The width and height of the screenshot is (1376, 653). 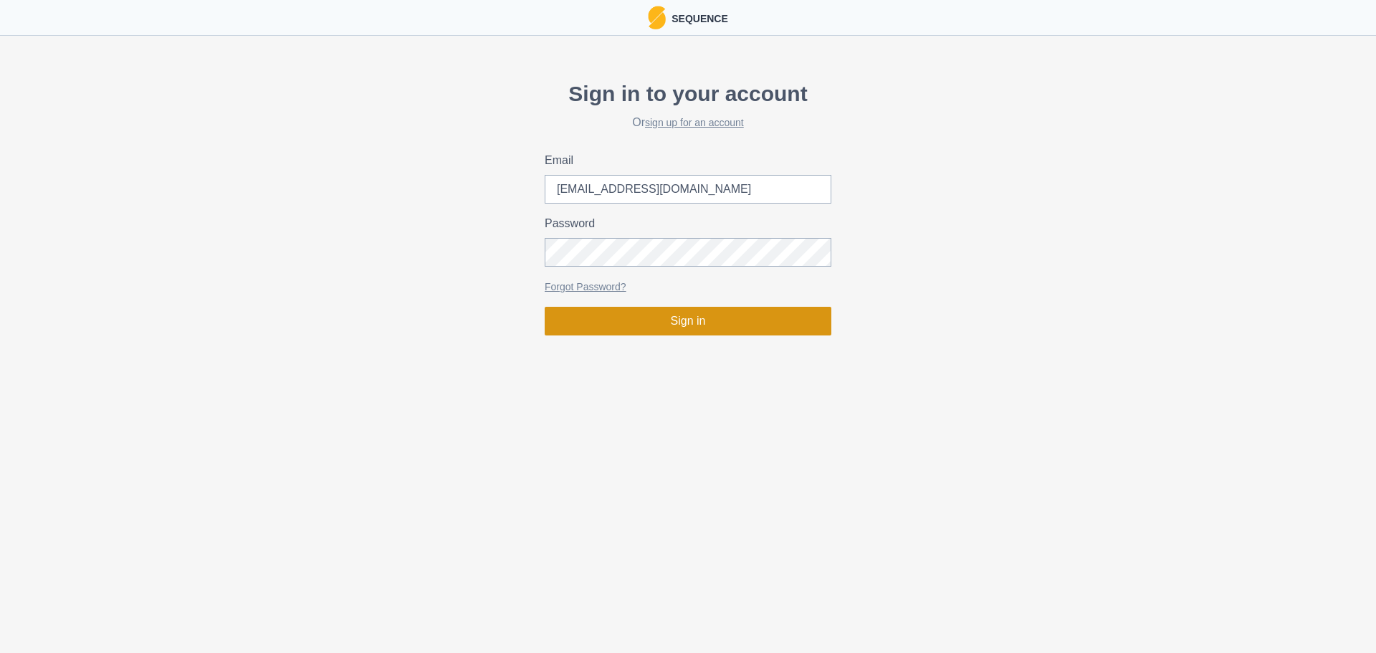 I want to click on img: Logo, so click(x=656, y=17).